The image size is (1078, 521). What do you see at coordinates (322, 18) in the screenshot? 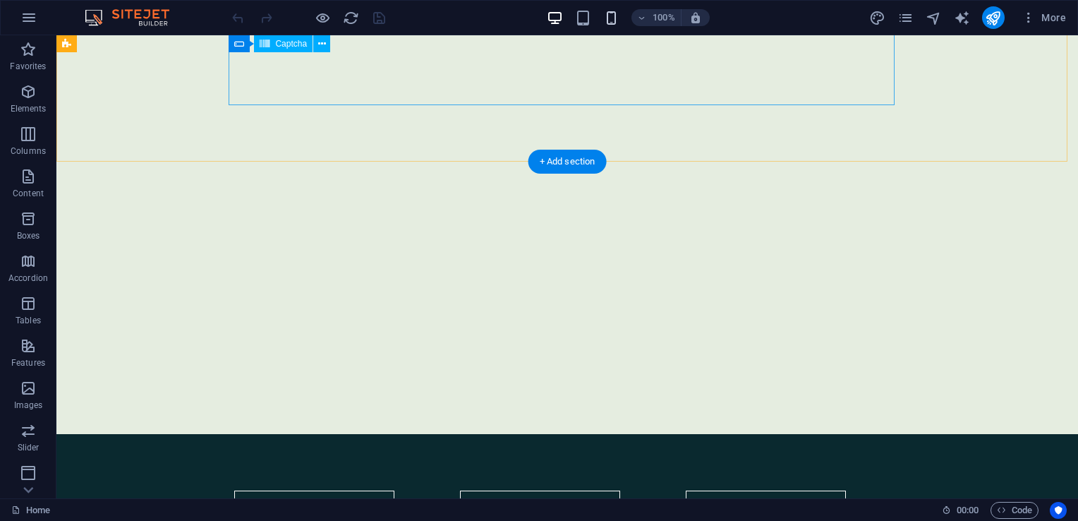
I see `button: Click here to leave preview mode and continue editing` at bounding box center [322, 18].